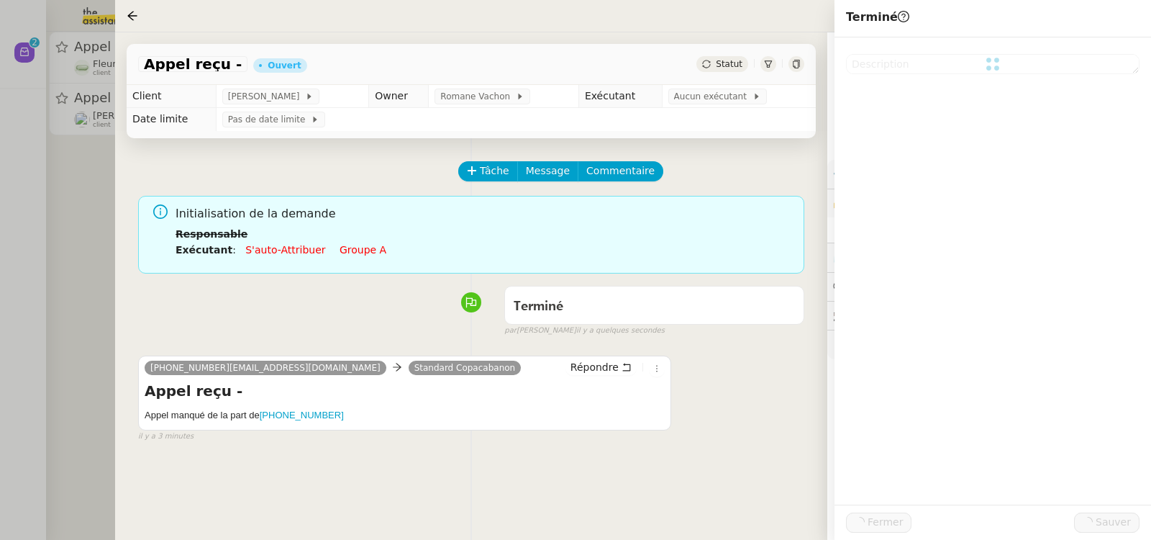 The width and height of the screenshot is (1151, 540). Describe the element at coordinates (211, 234) in the screenshot. I see `b: Responsable` at that location.